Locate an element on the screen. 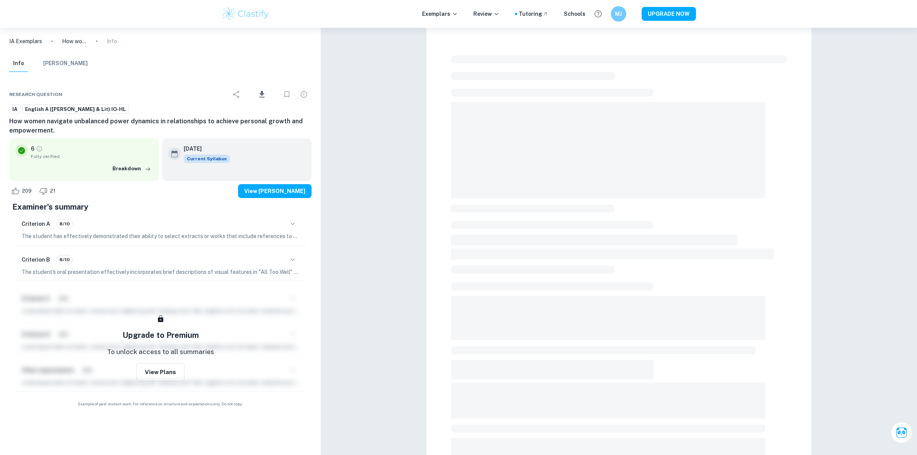 The image size is (917, 455). h5: Upgrade to Premium is located at coordinates (161, 335).